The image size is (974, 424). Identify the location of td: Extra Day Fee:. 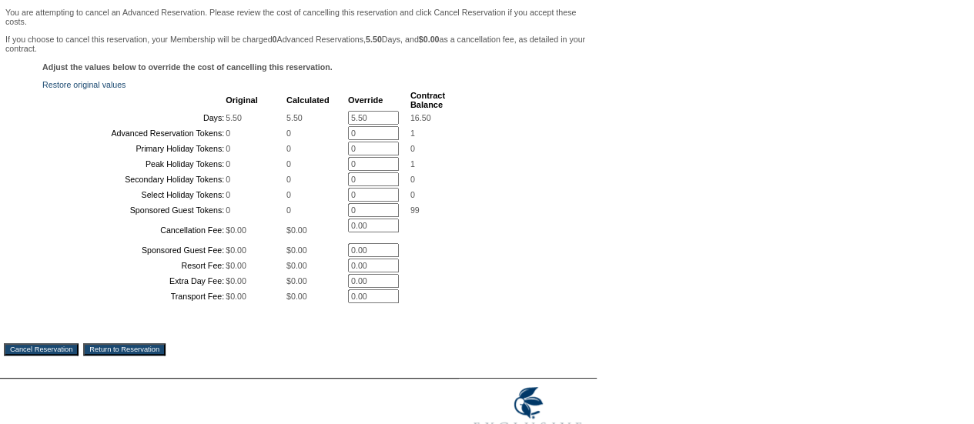
(134, 281).